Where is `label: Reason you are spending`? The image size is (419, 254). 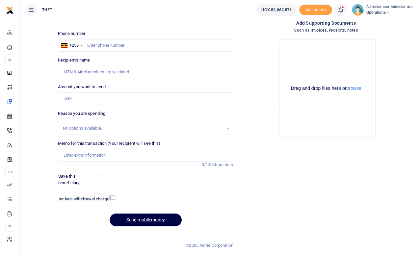
label: Reason you are spending is located at coordinates (82, 113).